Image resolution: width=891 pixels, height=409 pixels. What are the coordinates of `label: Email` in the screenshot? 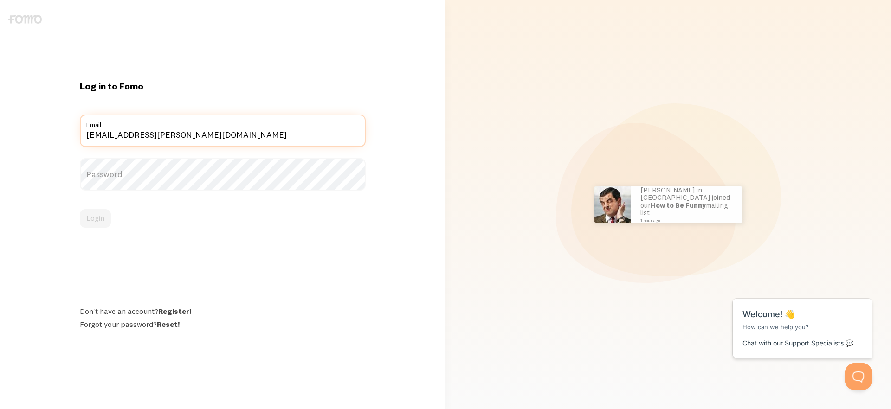 It's located at (223, 123).